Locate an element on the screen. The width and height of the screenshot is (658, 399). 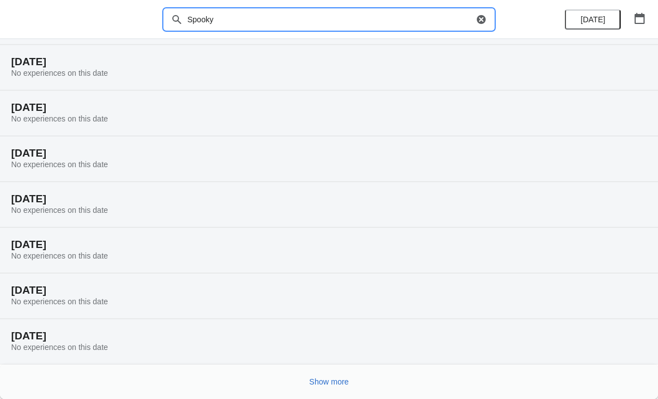
button: Show more is located at coordinates (329, 382).